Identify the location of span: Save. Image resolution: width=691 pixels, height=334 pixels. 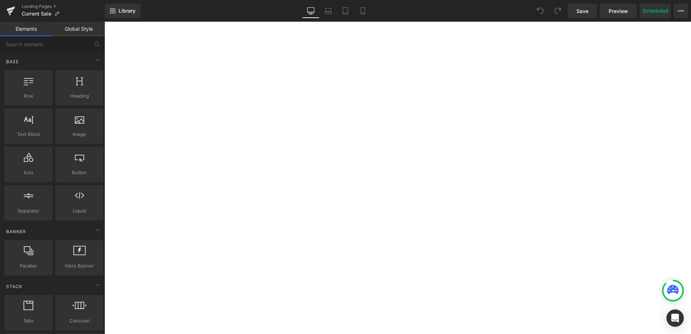
(582, 11).